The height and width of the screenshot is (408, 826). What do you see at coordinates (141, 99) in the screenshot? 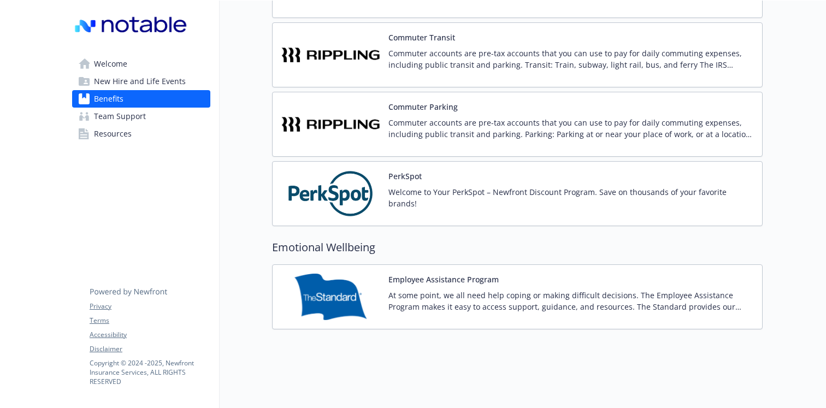
I see `a: Benefits` at bounding box center [141, 99].